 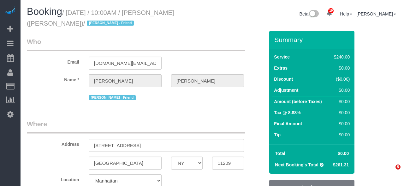 I want to click on input: City, so click(x=125, y=163).